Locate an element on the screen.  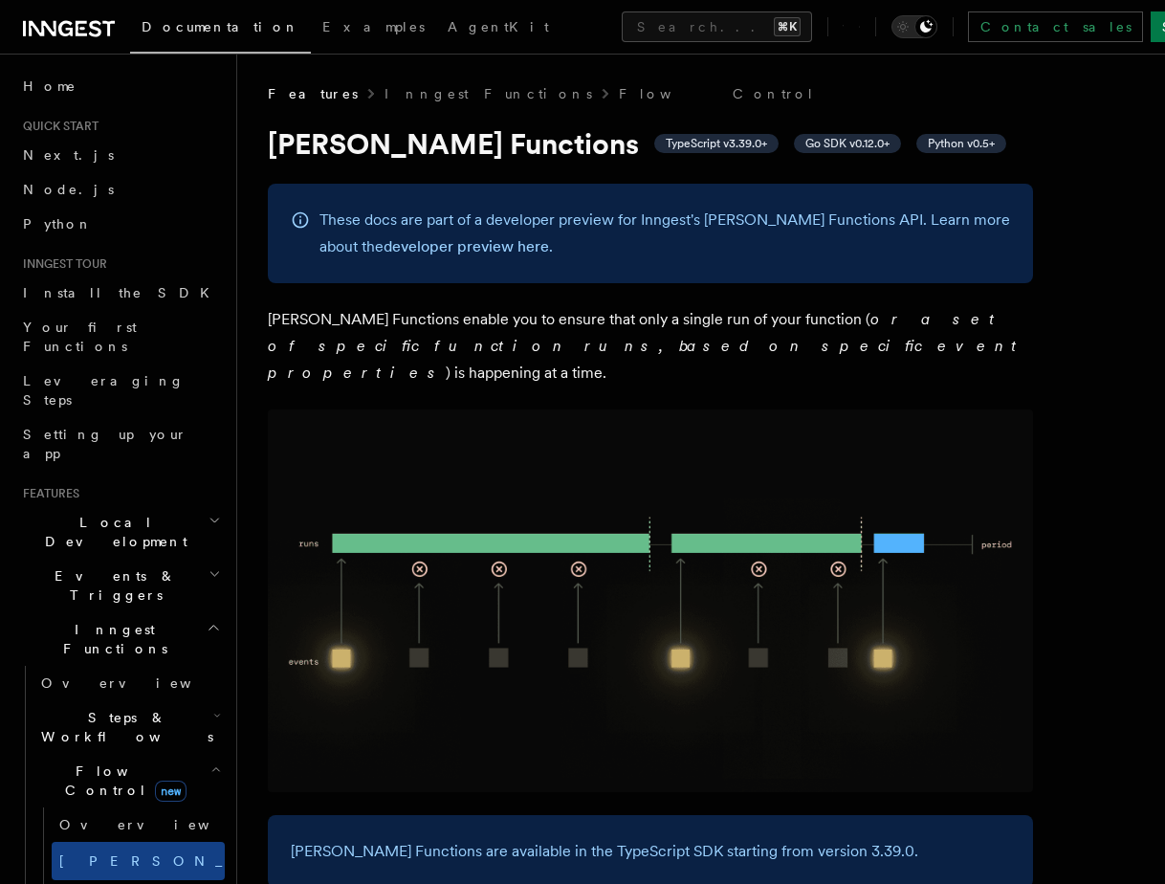
span: Install the SDK is located at coordinates (121, 293).